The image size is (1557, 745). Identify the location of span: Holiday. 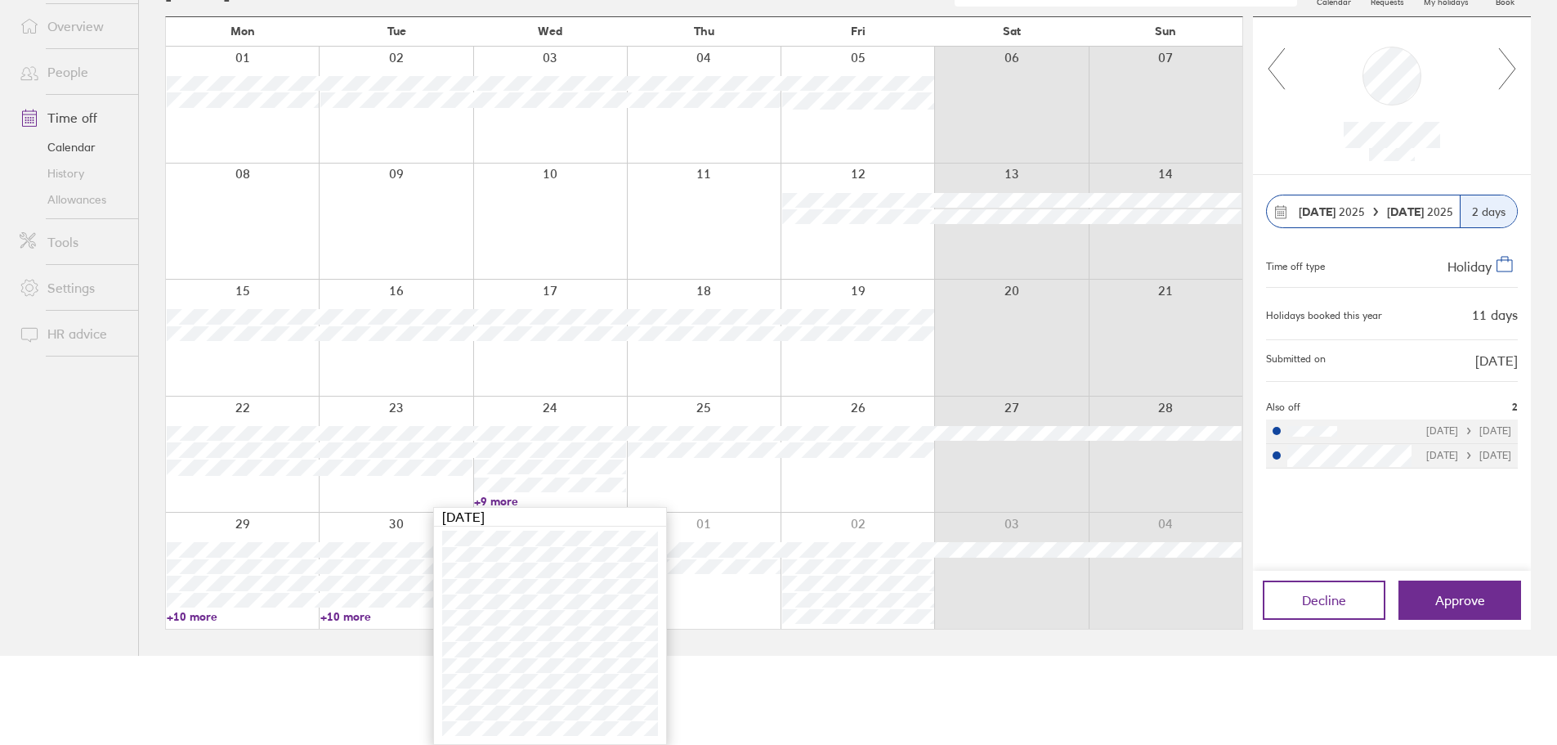
(1469, 266).